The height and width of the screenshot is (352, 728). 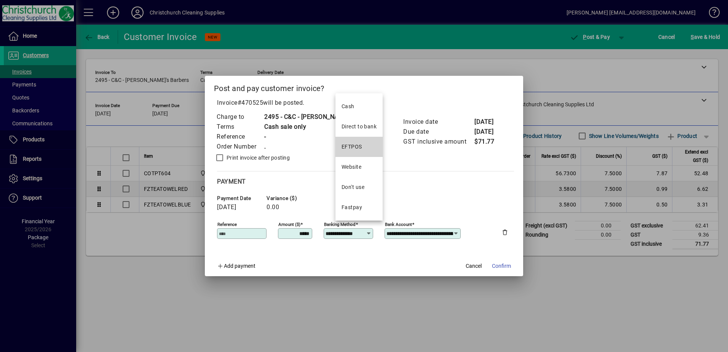 What do you see at coordinates (359, 126) in the screenshot?
I see `mat-option: Direct to bank` at bounding box center [359, 126].